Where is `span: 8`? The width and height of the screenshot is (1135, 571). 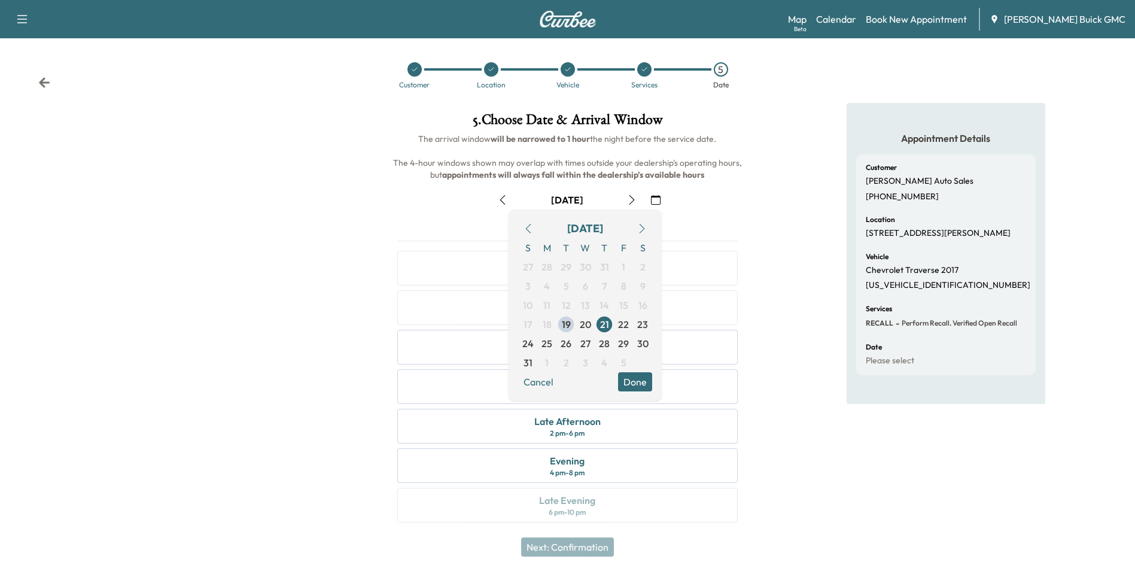
span: 8 is located at coordinates (624, 286).